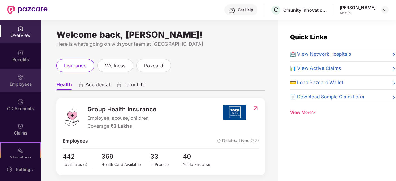 The height and width of the screenshot is (181, 396). I want to click on img: deleteIcon, so click(219, 141).